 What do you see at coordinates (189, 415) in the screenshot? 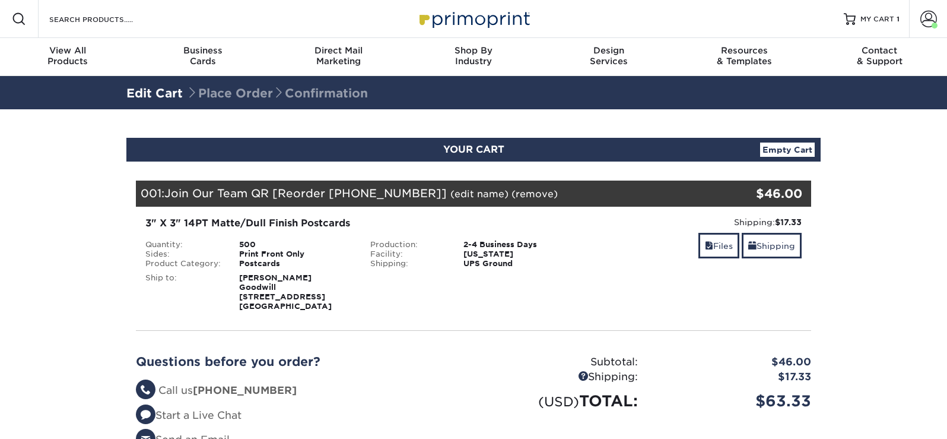
I see `a: Start a Live Chat` at bounding box center [189, 415].